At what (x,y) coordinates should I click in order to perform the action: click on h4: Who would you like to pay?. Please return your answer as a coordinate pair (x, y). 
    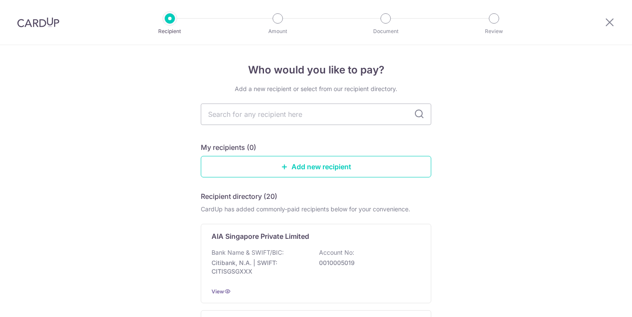
    Looking at the image, I should click on (316, 70).